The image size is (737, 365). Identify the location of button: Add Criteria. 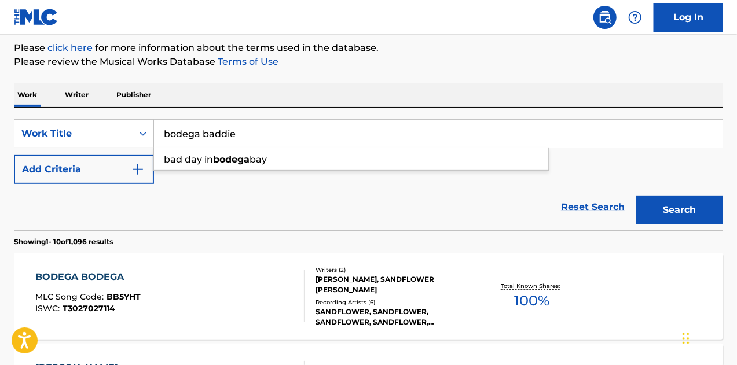
(84, 170).